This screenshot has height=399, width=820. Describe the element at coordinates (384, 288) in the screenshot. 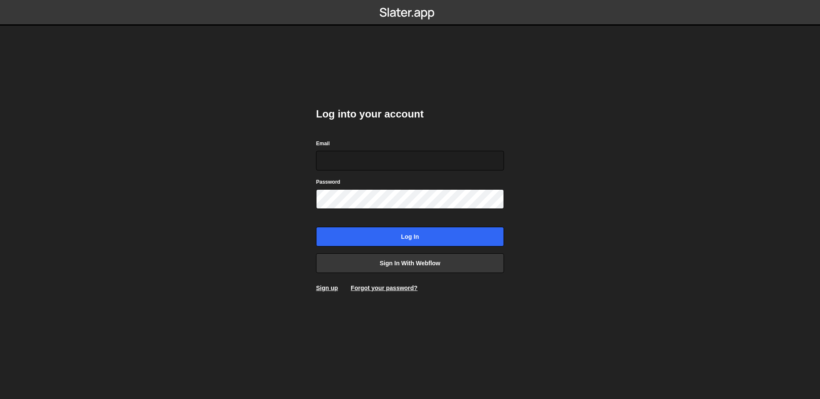

I see `a: Forgot your password?` at that location.